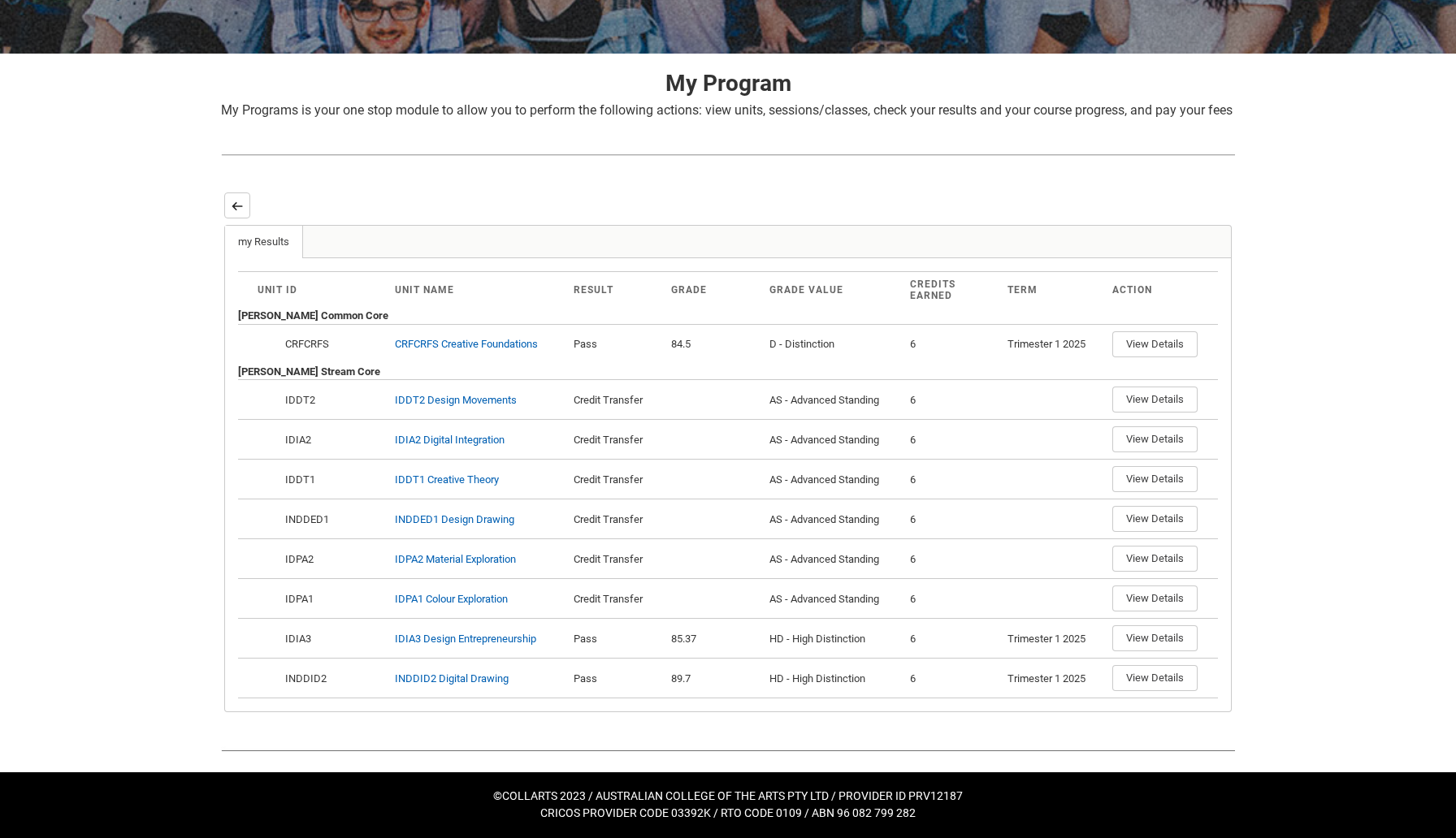  Describe the element at coordinates (713, 679) in the screenshot. I see `div: 89.7` at that location.